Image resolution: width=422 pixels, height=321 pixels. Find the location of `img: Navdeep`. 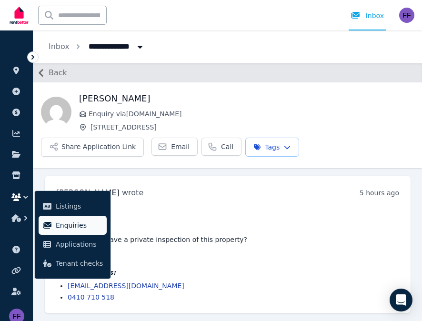

img: Navdeep is located at coordinates (56, 112).